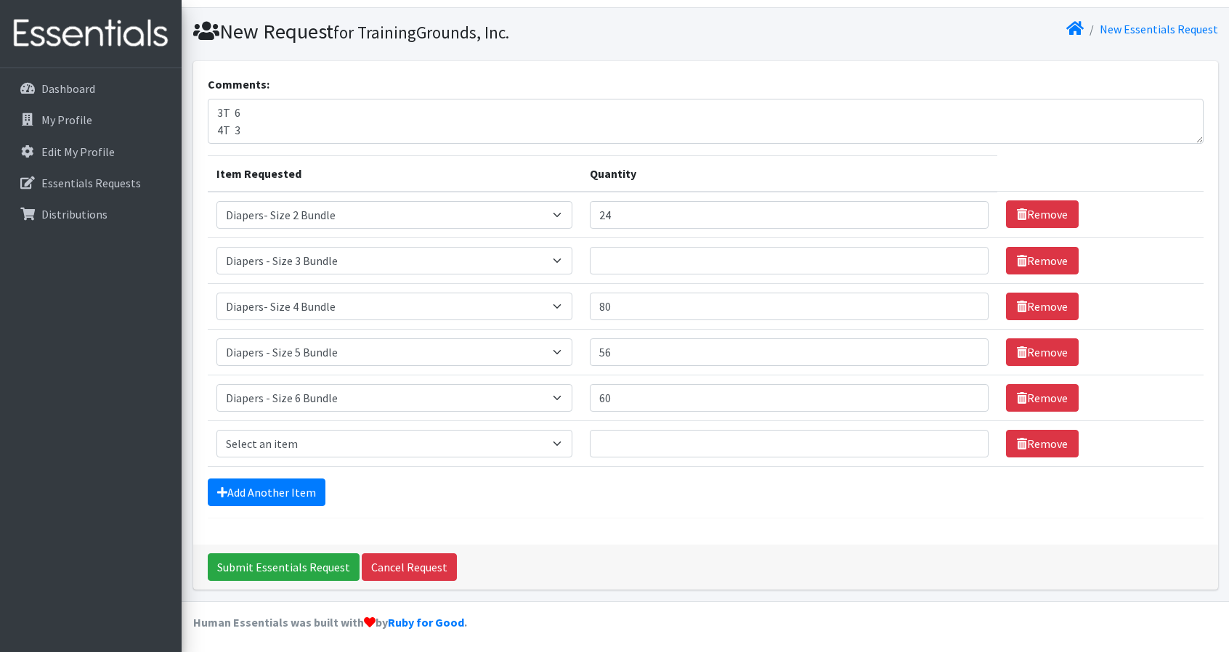 The width and height of the screenshot is (1229, 652). I want to click on th: Quantity, so click(789, 174).